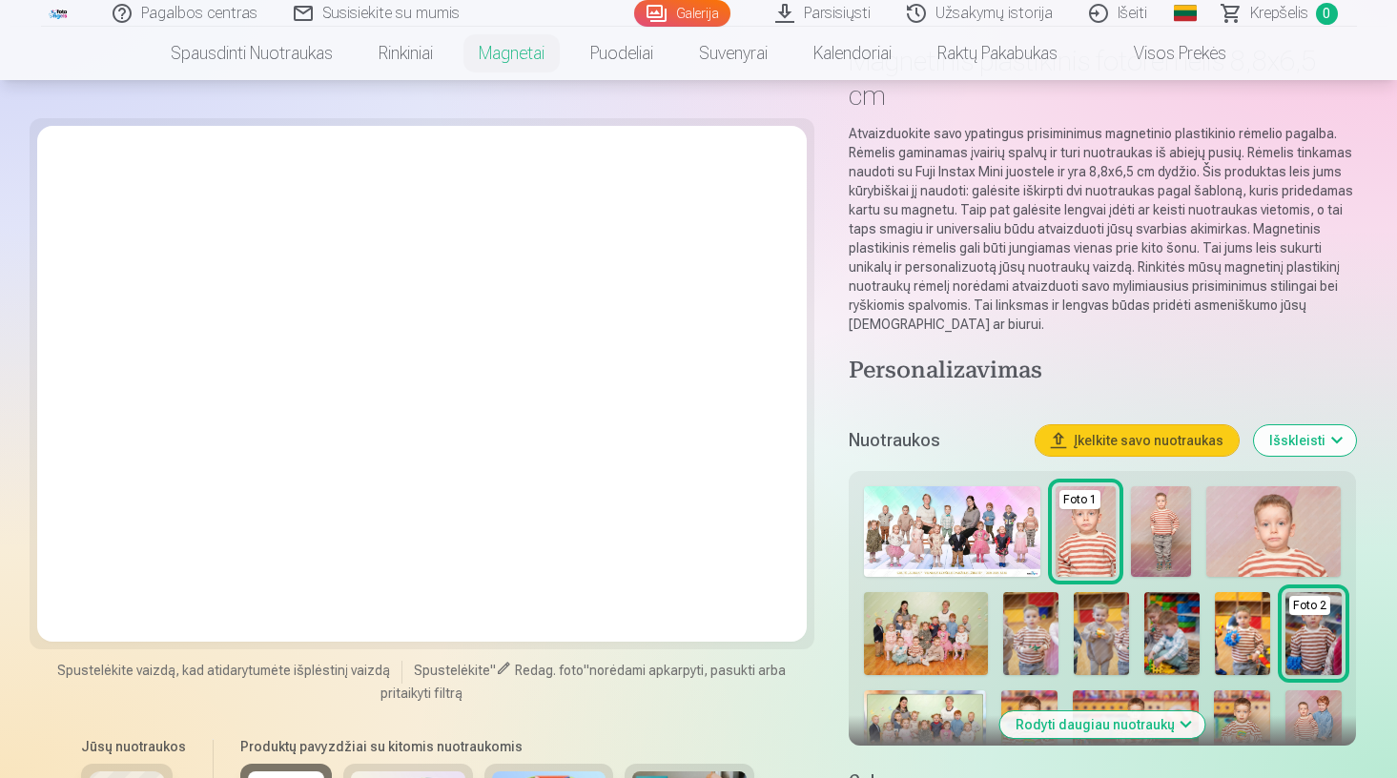 The width and height of the screenshot is (1397, 778). Describe the element at coordinates (497, 747) in the screenshot. I see `h6: Produktų pavyzdžiai su kitomis nuotraukomis` at that location.